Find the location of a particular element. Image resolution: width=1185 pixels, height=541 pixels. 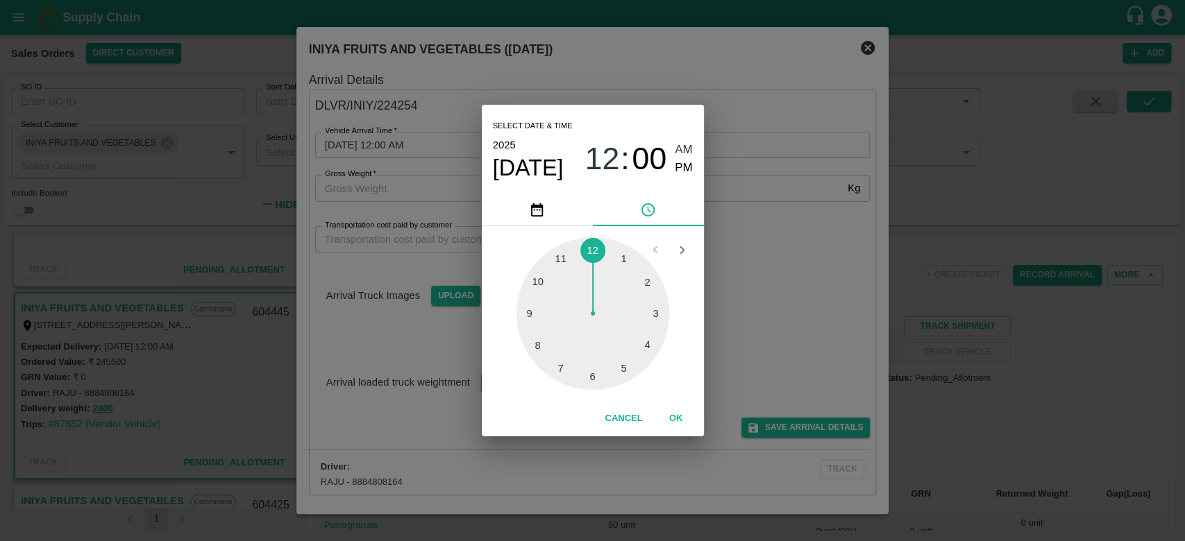

button: 2025 is located at coordinates (504, 145).